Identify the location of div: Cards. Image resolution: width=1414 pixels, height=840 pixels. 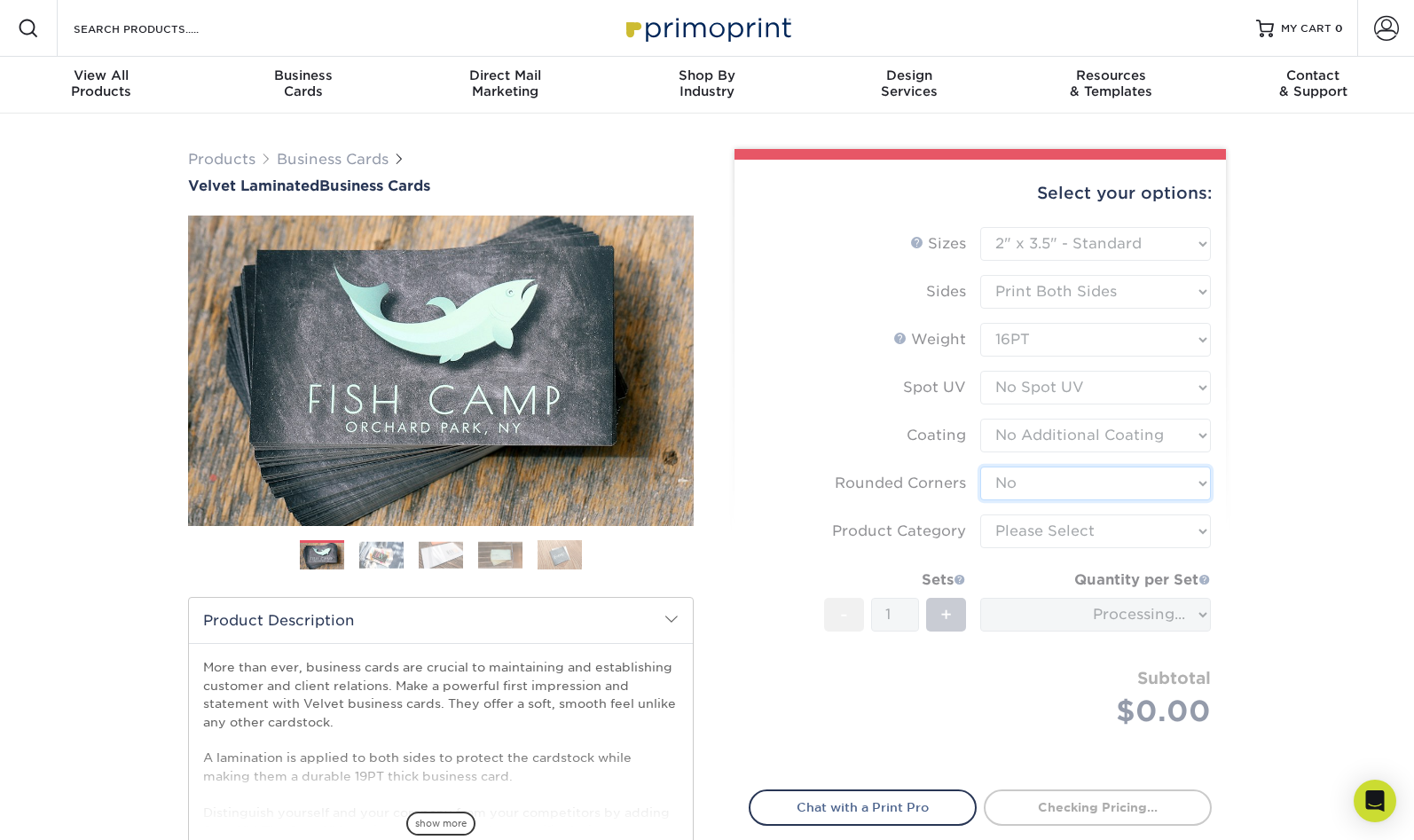
(304, 84).